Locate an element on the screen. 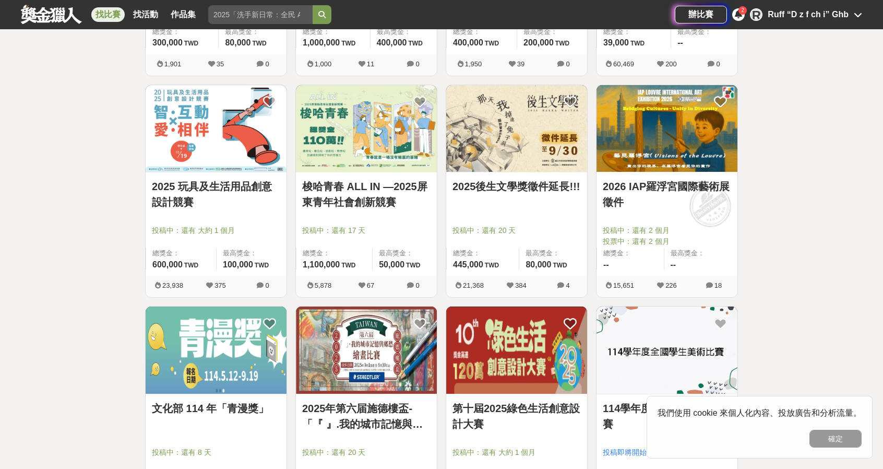 The height and width of the screenshot is (469, 883). span: 投票中：還有 2 個月 is located at coordinates (667, 241).